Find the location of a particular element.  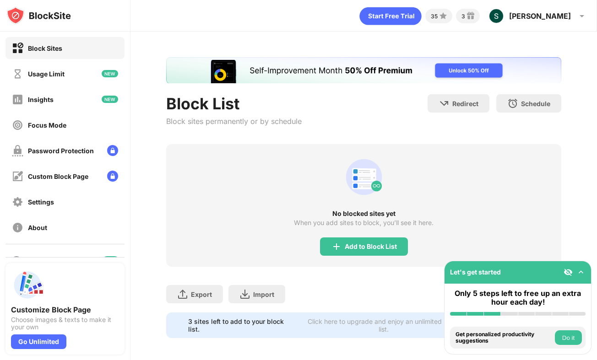

div: Go Unlimited is located at coordinates (38, 342).